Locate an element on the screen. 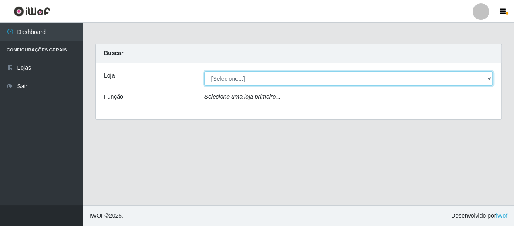 This screenshot has height=226, width=514. label: Função is located at coordinates (113, 96).